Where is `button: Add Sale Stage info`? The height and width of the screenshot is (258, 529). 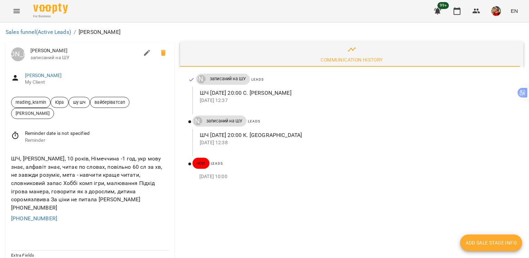 button: Add Sale Stage info is located at coordinates (491, 243).